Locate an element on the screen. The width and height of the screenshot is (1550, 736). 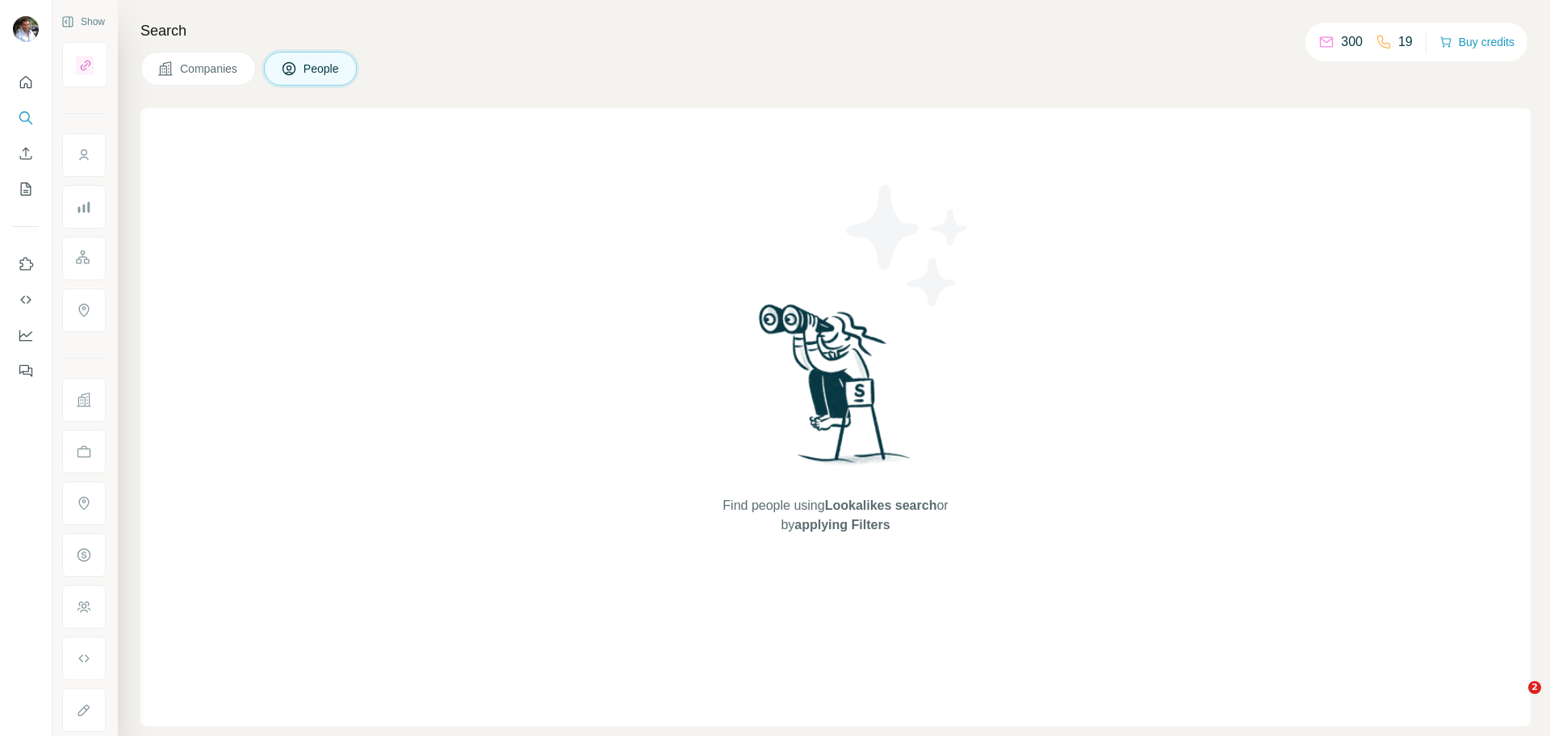
span: applying Filters is located at coordinates (842, 524).